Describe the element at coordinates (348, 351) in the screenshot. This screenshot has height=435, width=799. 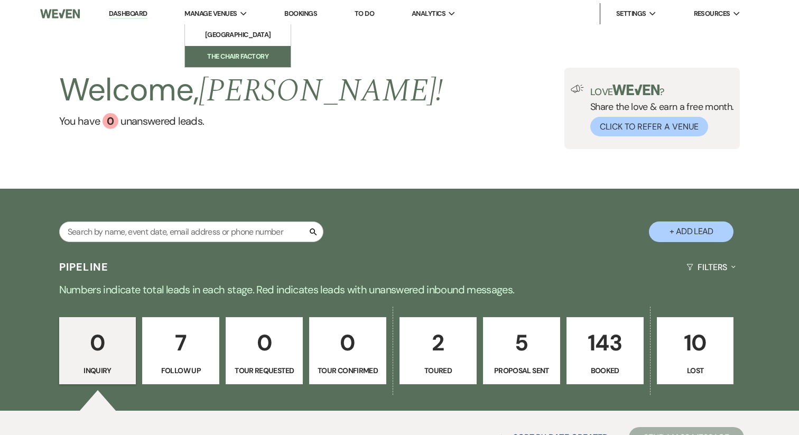
I see `a: 0Tour Confirmed` at that location.